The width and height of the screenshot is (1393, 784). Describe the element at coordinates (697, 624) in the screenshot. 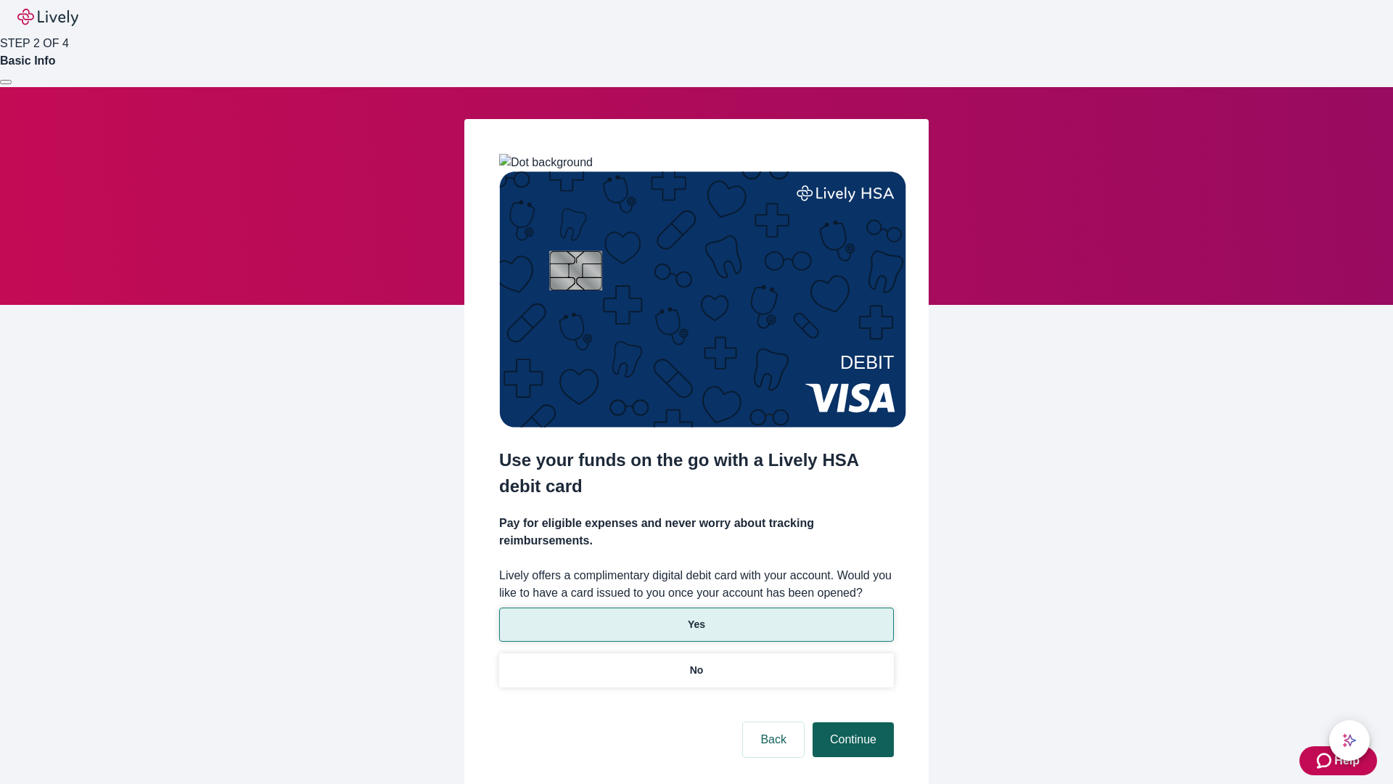

I see `button: Yes` at that location.